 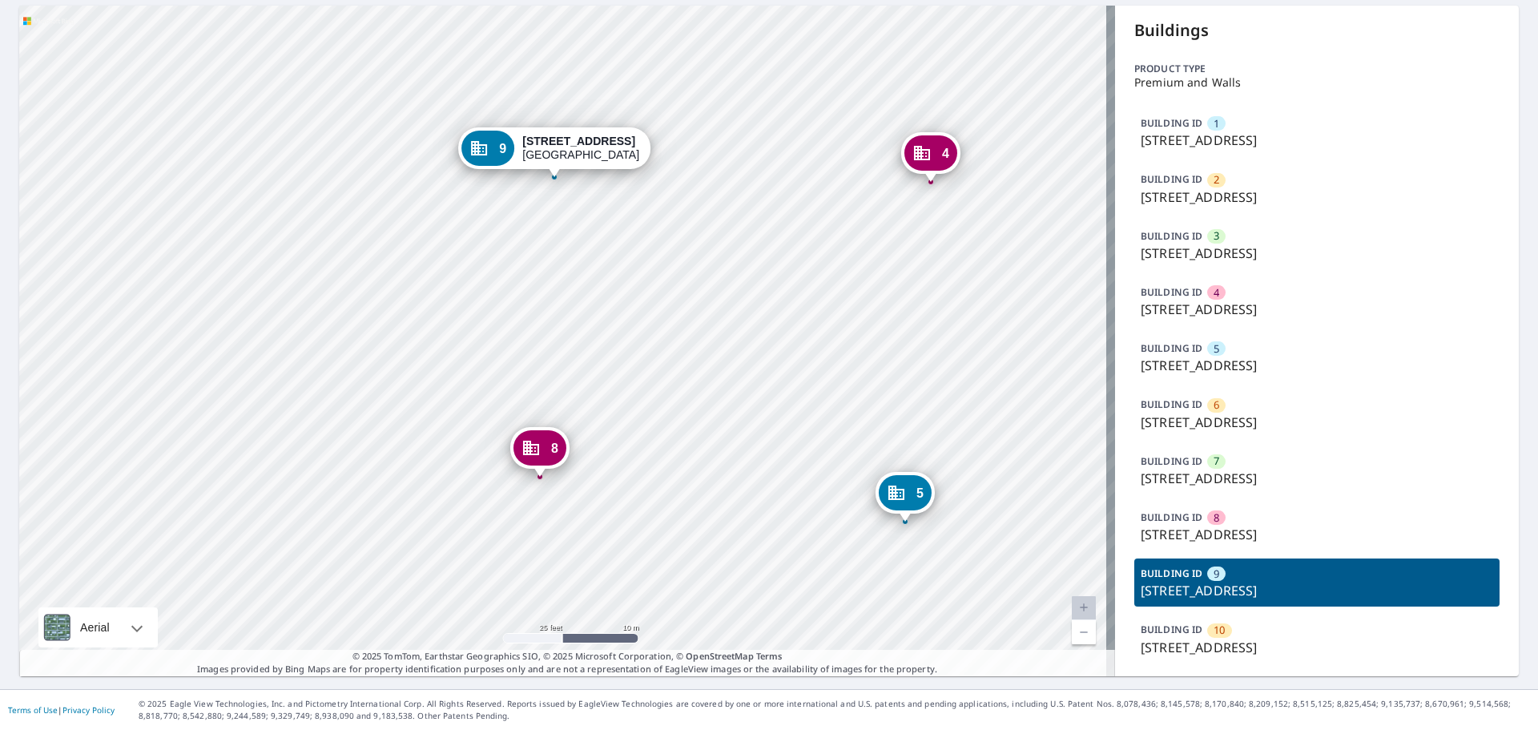 I want to click on span: 3, so click(x=1216, y=235).